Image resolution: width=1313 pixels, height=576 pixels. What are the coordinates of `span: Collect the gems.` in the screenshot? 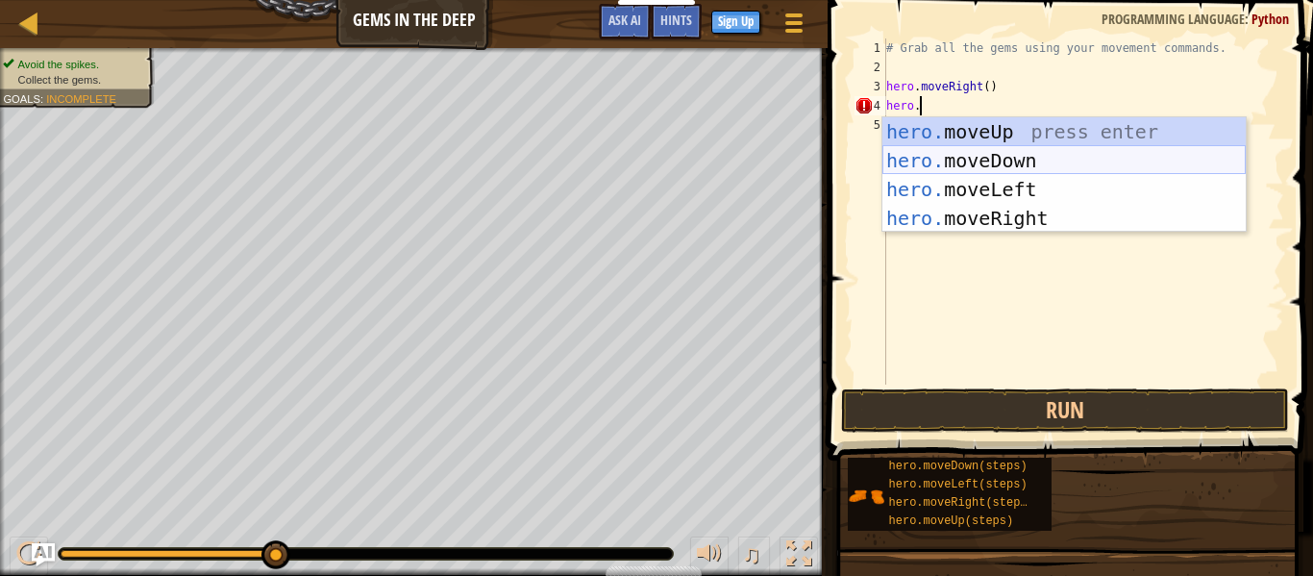 It's located at (60, 79).